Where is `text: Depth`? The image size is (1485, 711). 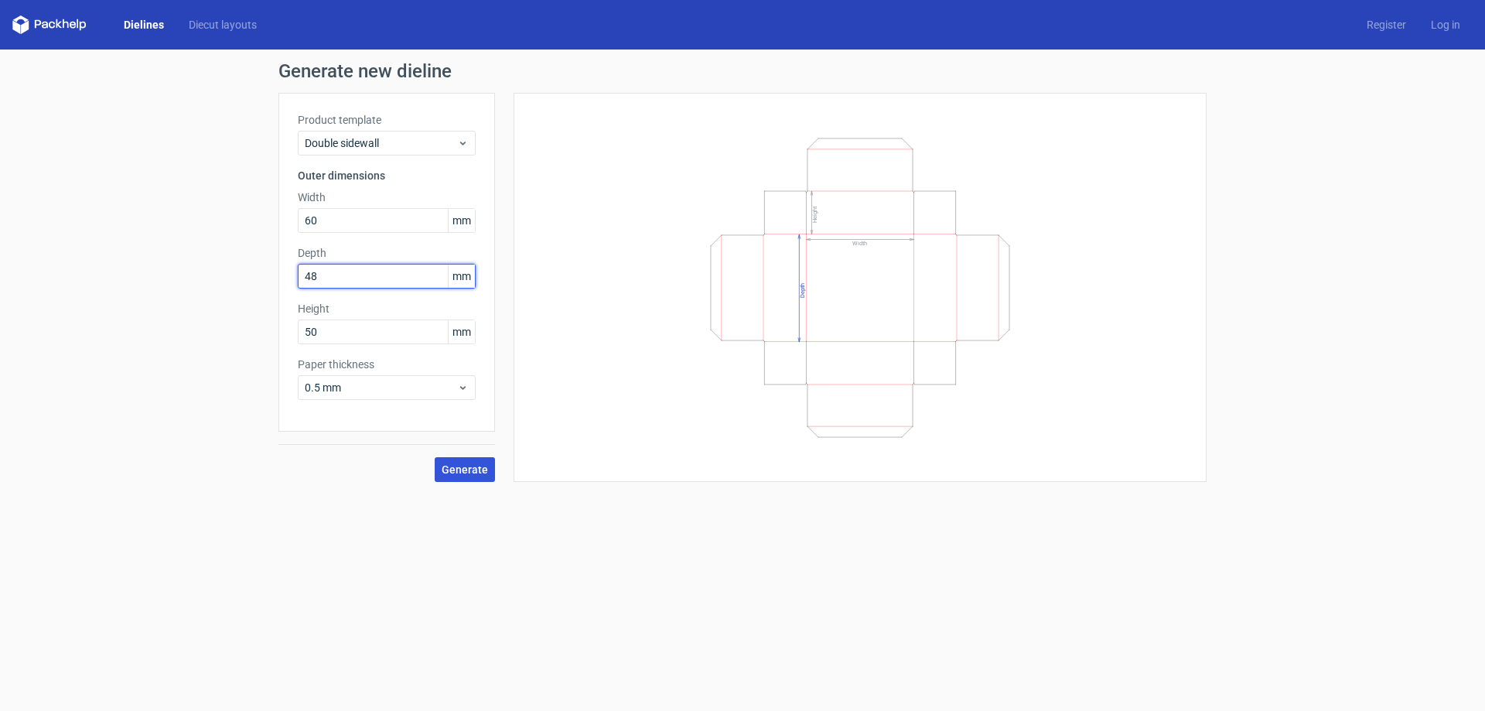
text: Depth is located at coordinates (802, 289).